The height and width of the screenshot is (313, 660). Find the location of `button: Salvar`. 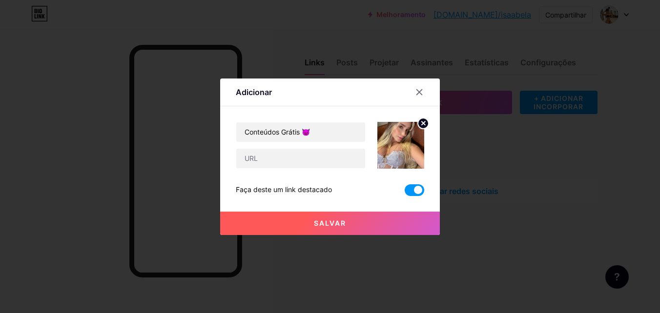

button: Salvar is located at coordinates (330, 223).